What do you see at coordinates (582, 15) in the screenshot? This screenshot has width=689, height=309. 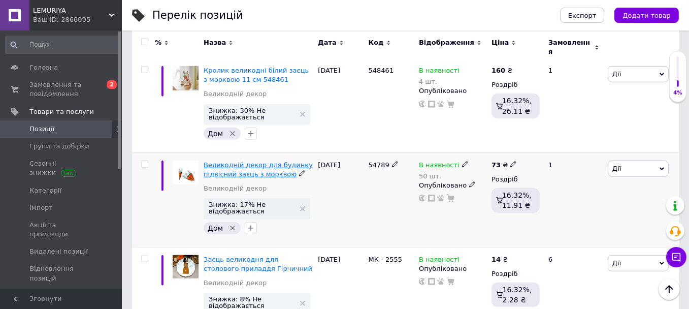 I see `button: Експорт` at bounding box center [582, 15].